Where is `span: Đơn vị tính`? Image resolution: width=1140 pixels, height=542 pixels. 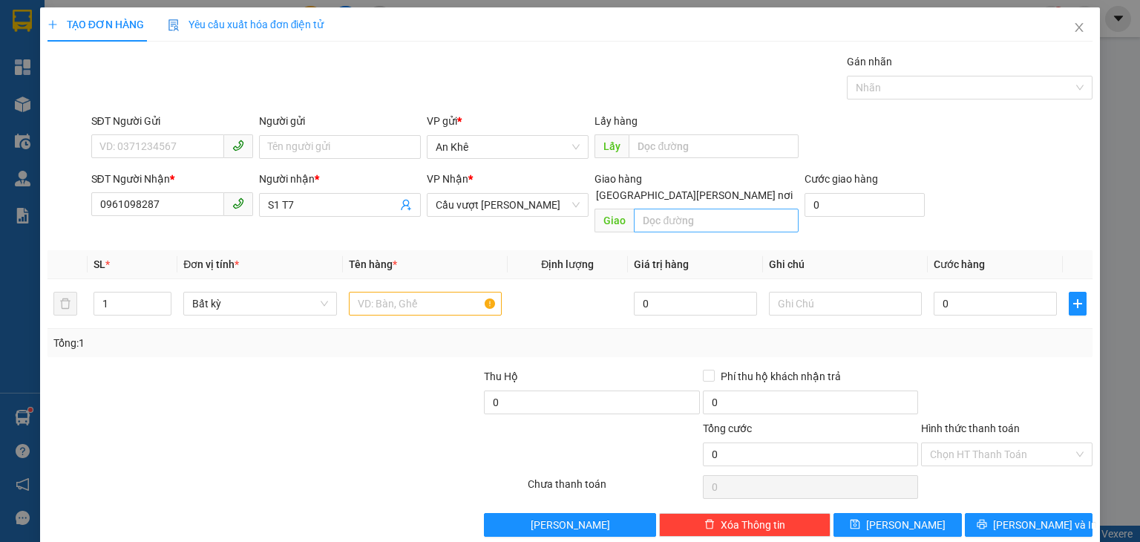
span: Đơn vị tính is located at coordinates (211, 264).